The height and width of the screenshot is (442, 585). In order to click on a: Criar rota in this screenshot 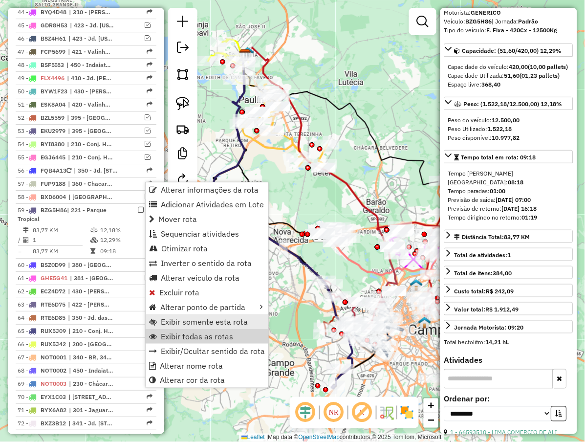, I will do `click(183, 129)`.